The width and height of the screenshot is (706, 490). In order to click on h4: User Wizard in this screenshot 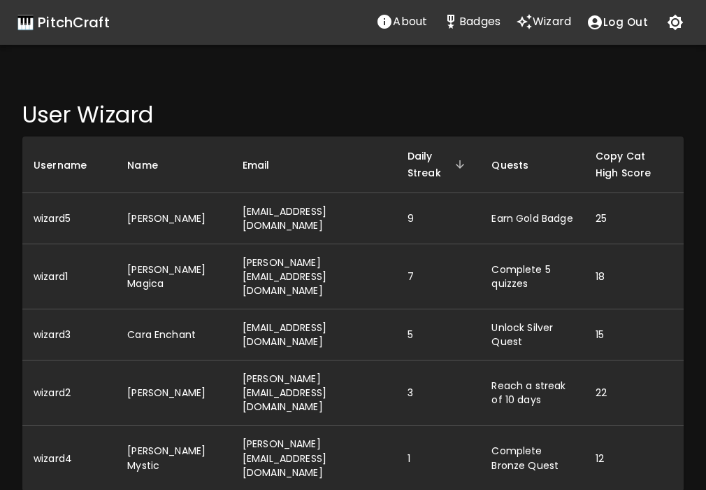, I will do `click(353, 115)`.